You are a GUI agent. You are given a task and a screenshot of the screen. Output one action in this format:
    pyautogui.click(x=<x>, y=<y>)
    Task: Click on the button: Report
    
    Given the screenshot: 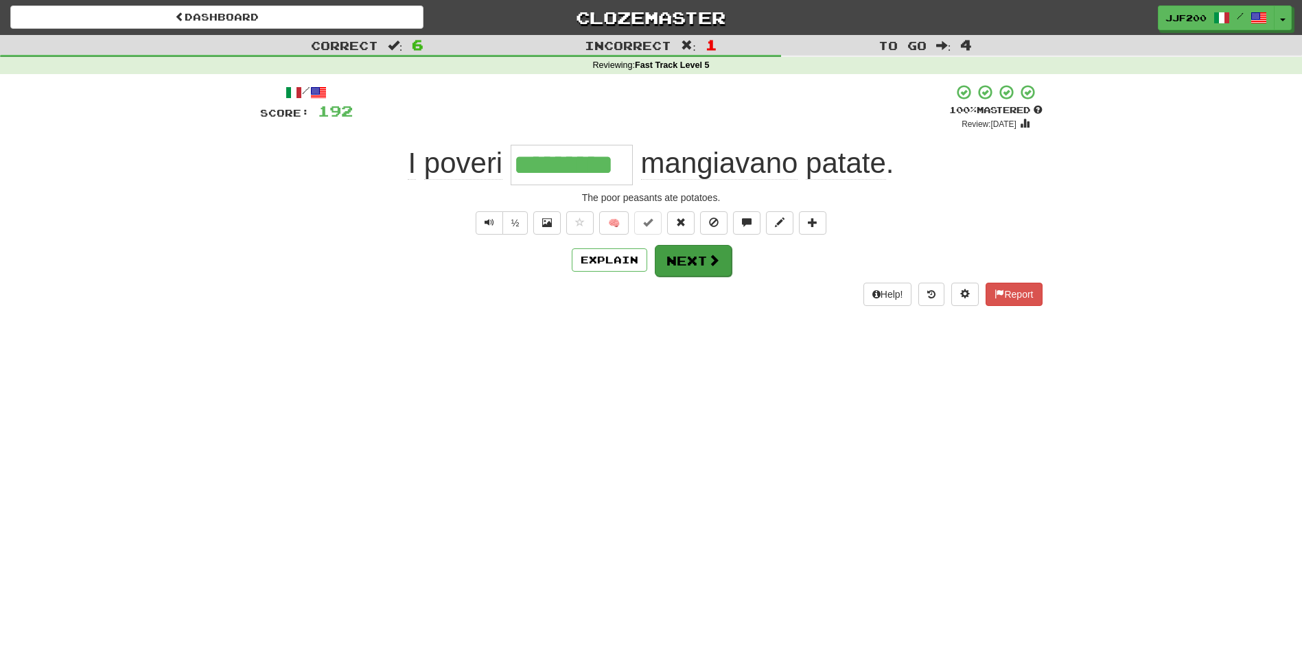 What is the action you would take?
    pyautogui.click(x=1014, y=294)
    